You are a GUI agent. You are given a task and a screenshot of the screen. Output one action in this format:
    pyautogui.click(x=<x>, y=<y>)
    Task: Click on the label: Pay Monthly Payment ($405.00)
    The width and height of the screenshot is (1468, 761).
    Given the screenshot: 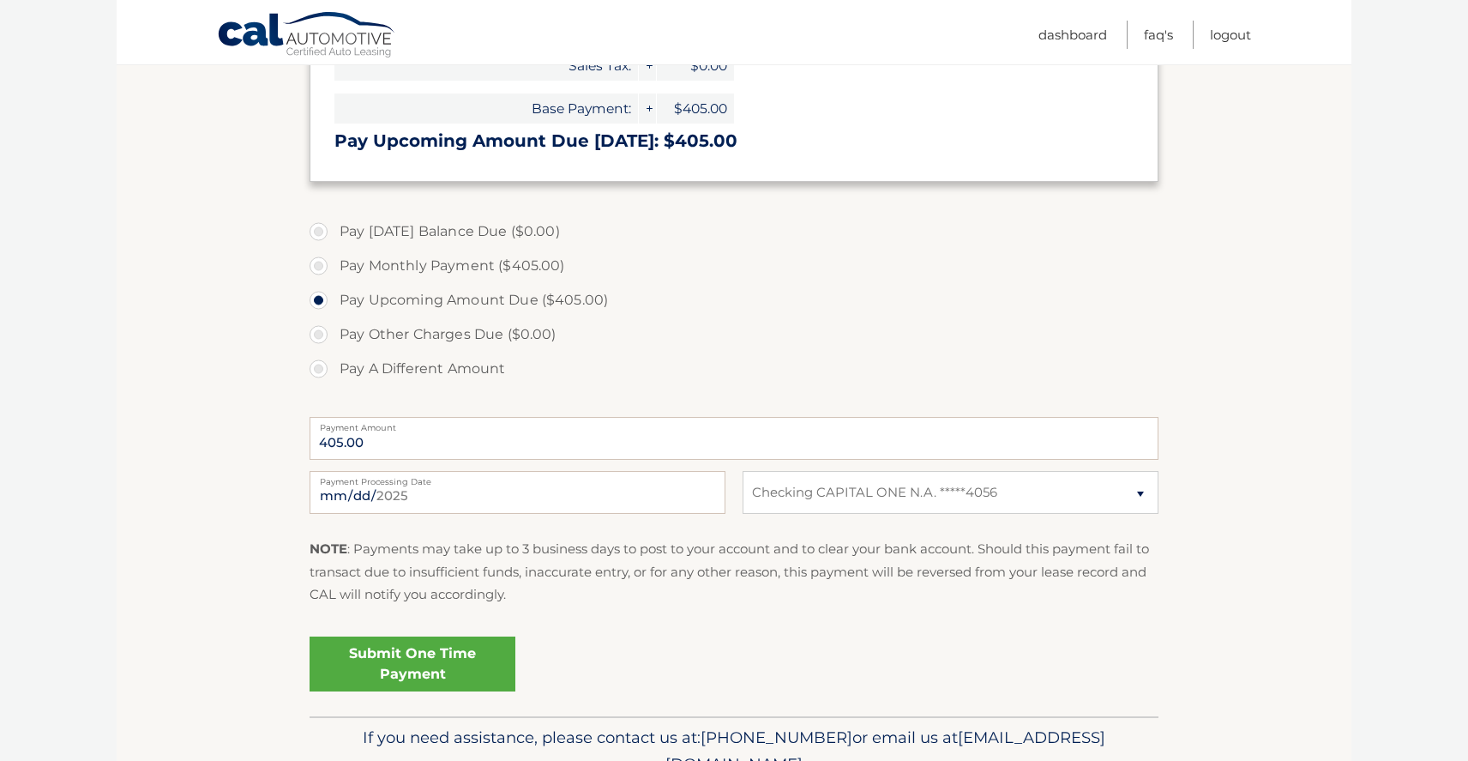 What is the action you would take?
    pyautogui.click(x=734, y=266)
    